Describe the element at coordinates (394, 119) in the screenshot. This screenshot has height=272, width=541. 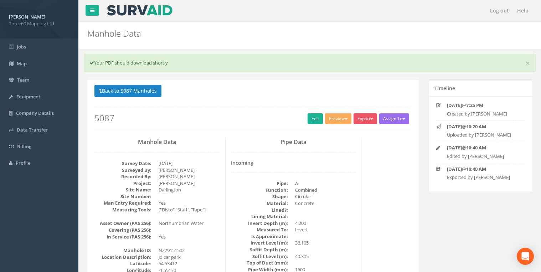
I see `button: Assign To` at that location.